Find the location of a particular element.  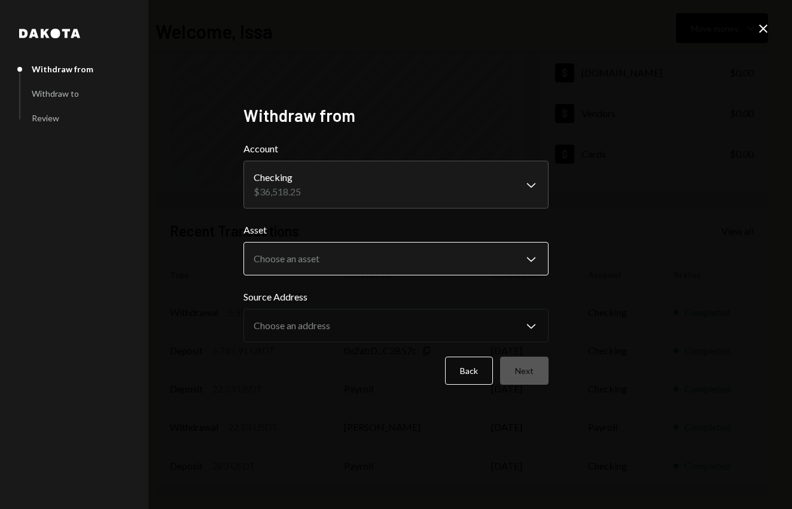

label: Account is located at coordinates (396, 149).